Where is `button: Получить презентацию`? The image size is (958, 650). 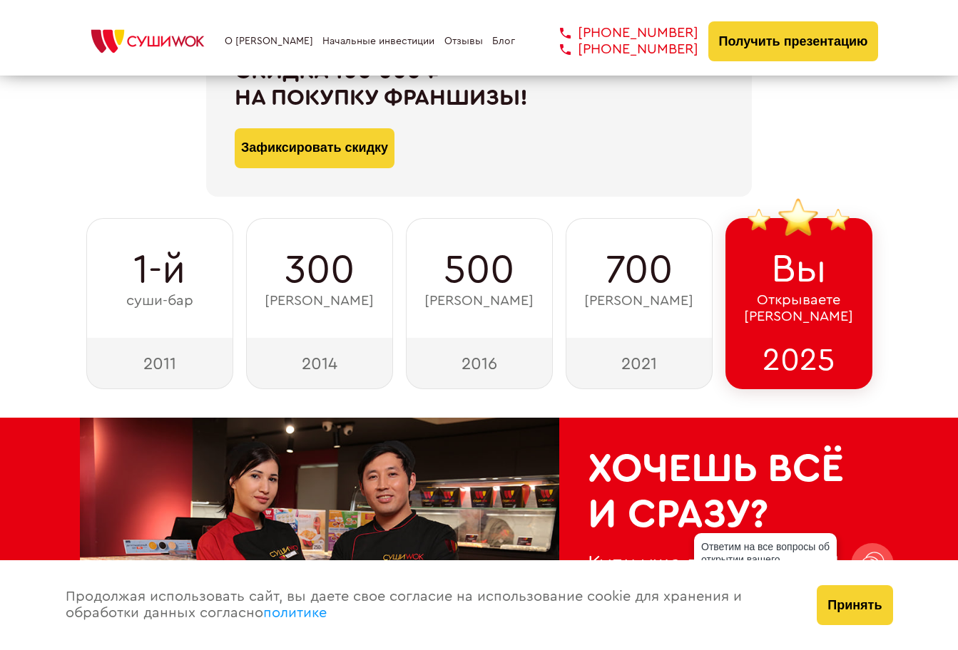
button: Получить презентацию is located at coordinates (793, 41).